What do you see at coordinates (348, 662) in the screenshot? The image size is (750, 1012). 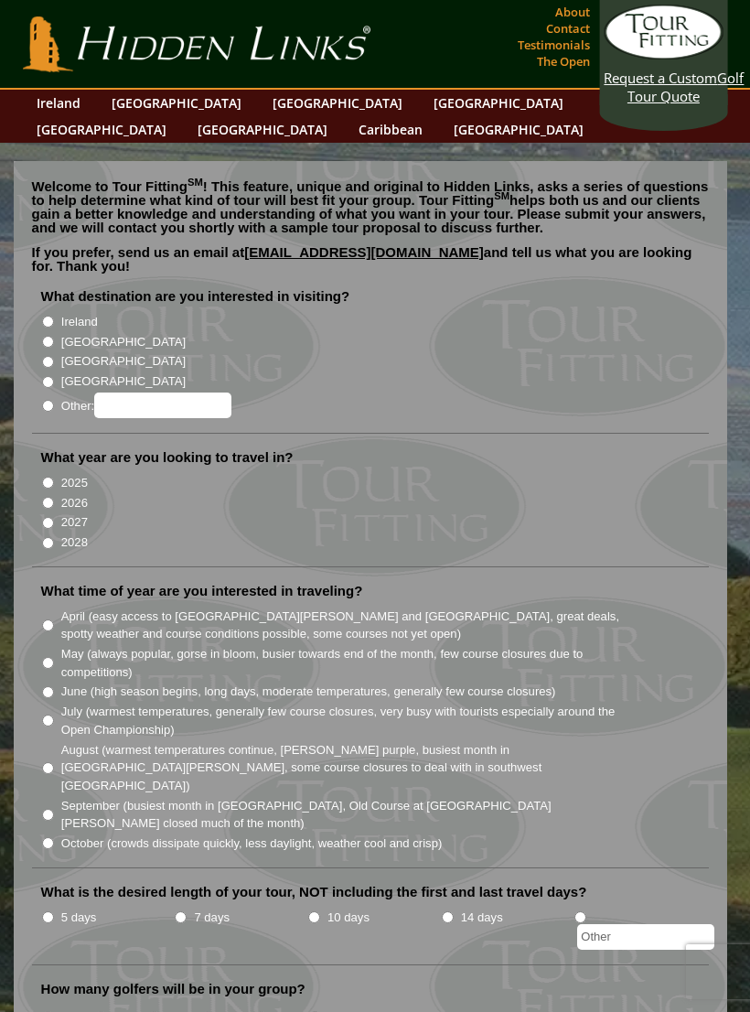 I see `label: May (always popular, gorse in bloom, busier towards end of the month, few course closures due to ...` at bounding box center [348, 662].